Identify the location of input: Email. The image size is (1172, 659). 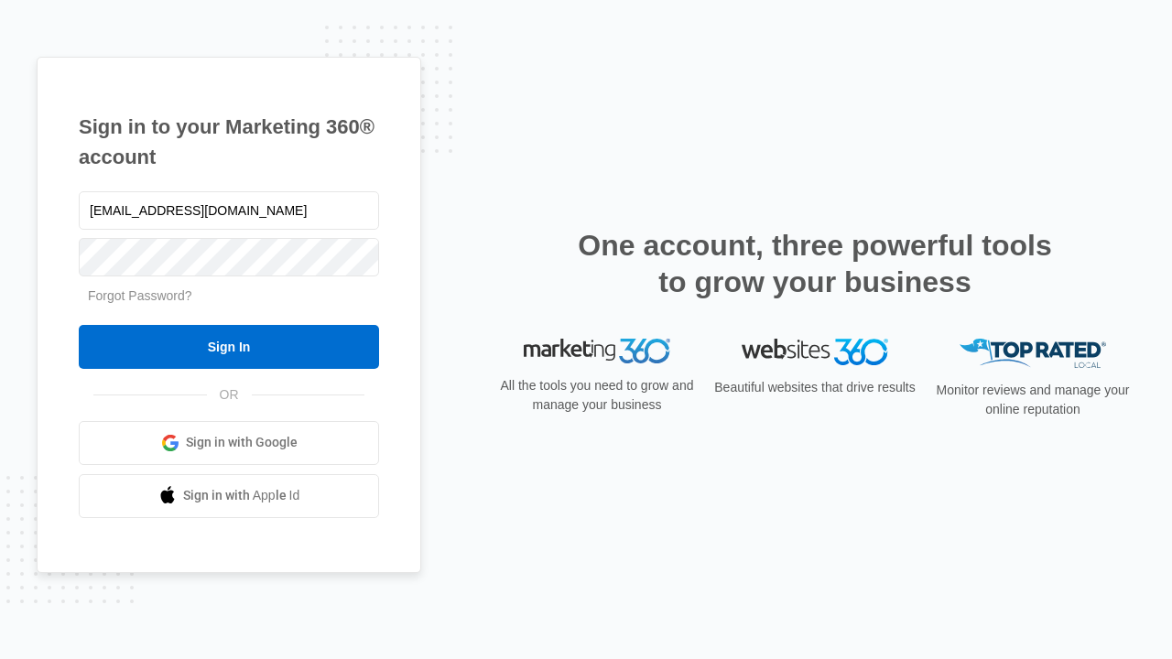
(229, 211).